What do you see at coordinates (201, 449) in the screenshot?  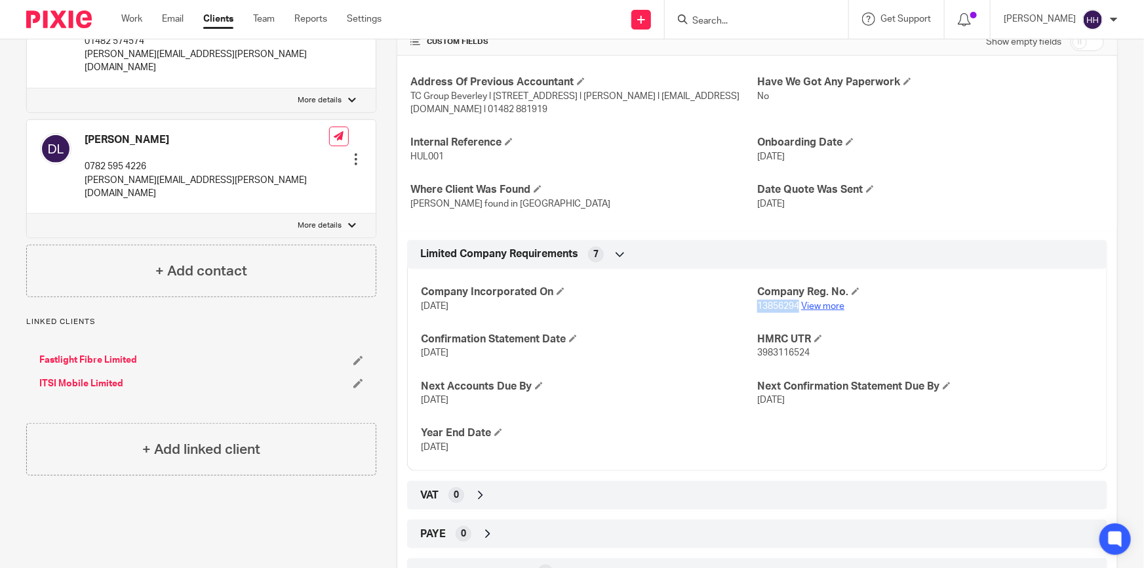 I see `h4: + Add linked client` at bounding box center [201, 449].